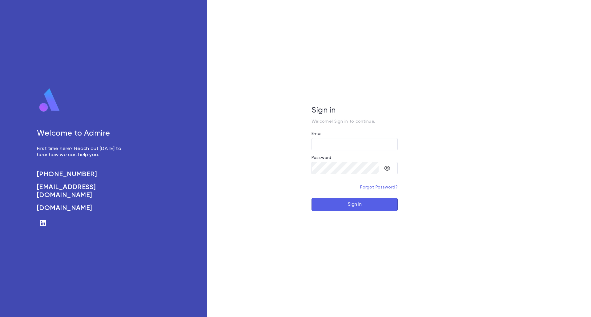 This screenshot has height=317, width=591. What do you see at coordinates (83, 134) in the screenshot?
I see `h5: Welcome to Admire` at bounding box center [83, 134].